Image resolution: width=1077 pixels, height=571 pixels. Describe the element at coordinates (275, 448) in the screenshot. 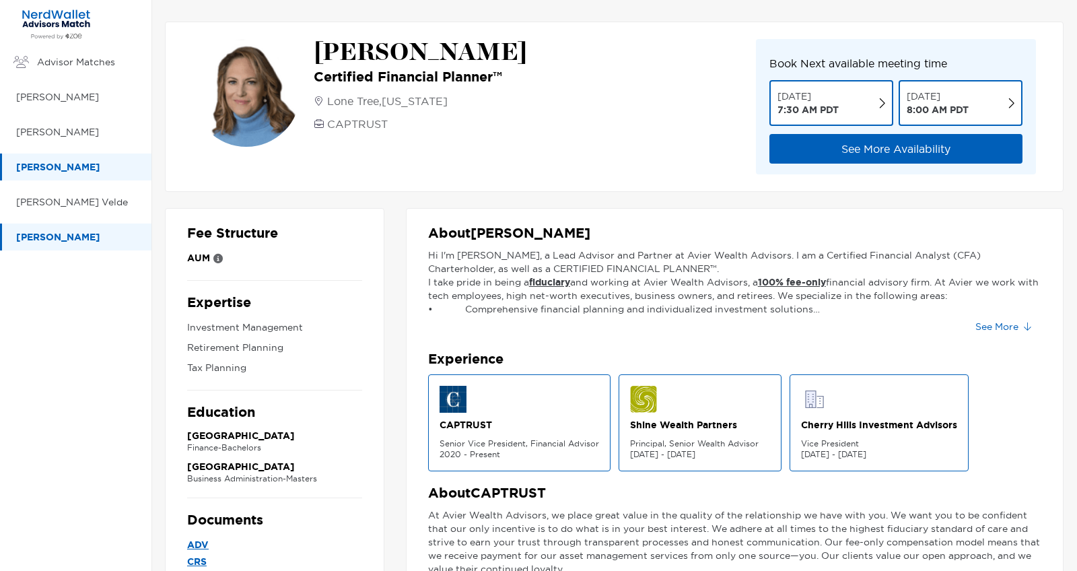

I see `p: Finance - Bachelors` at that location.